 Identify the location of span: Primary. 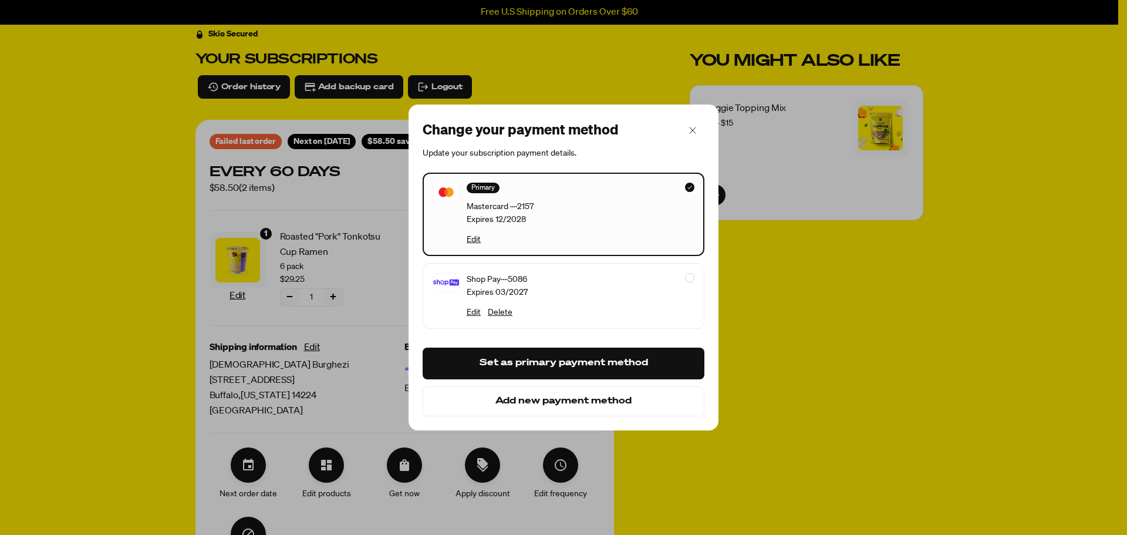
(483, 188).